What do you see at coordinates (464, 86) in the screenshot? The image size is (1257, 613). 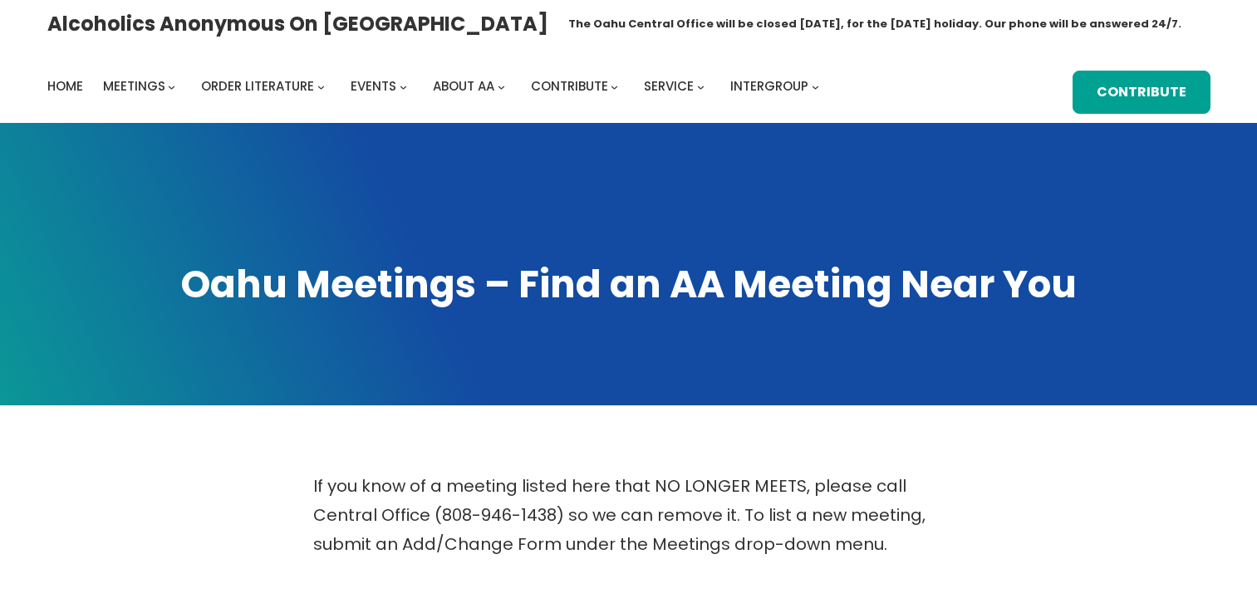 I see `a: About AA` at bounding box center [464, 86].